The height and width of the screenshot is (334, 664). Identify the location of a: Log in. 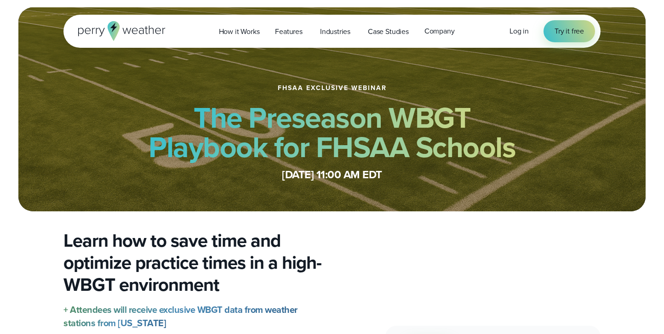
(519, 31).